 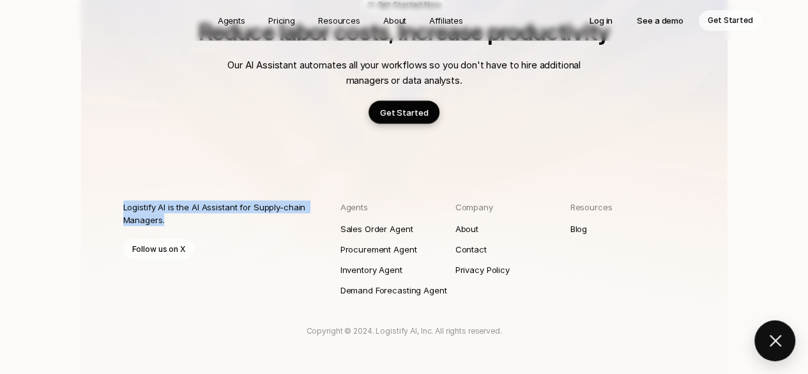 I want to click on a: Contact, so click(x=513, y=249).